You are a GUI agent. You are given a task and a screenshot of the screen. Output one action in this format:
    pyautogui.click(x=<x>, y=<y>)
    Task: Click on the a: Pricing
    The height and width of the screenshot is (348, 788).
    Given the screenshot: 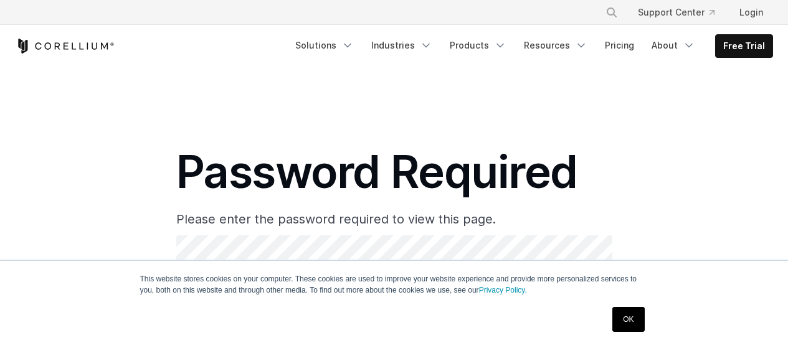 What is the action you would take?
    pyautogui.click(x=619, y=45)
    